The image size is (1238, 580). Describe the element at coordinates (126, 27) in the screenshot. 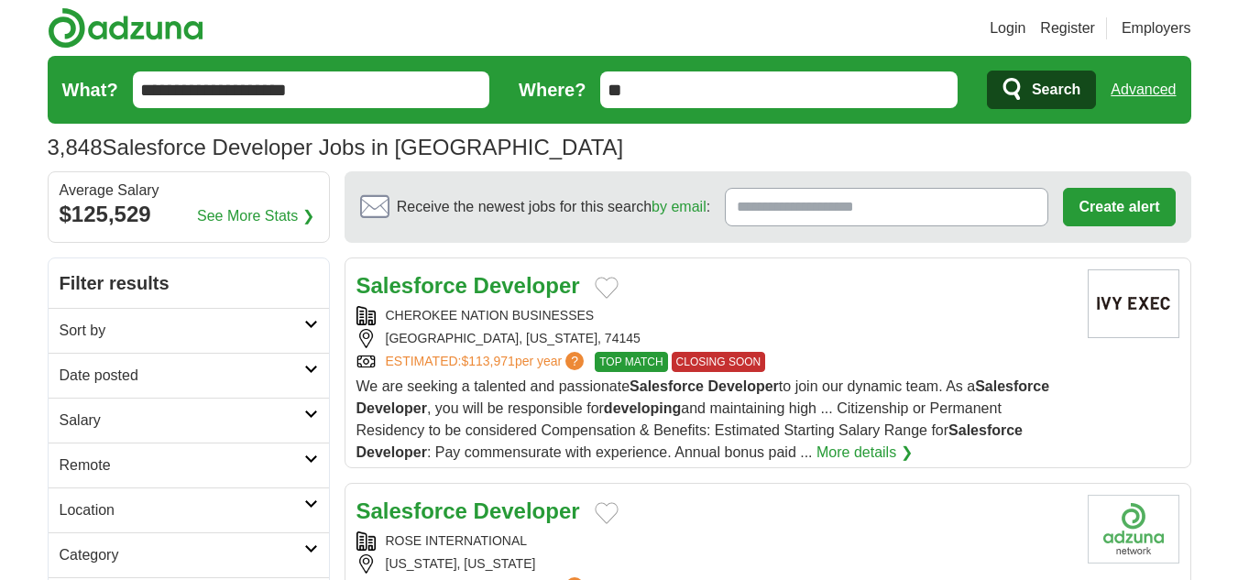

I see `img: Adzuna logo` at that location.